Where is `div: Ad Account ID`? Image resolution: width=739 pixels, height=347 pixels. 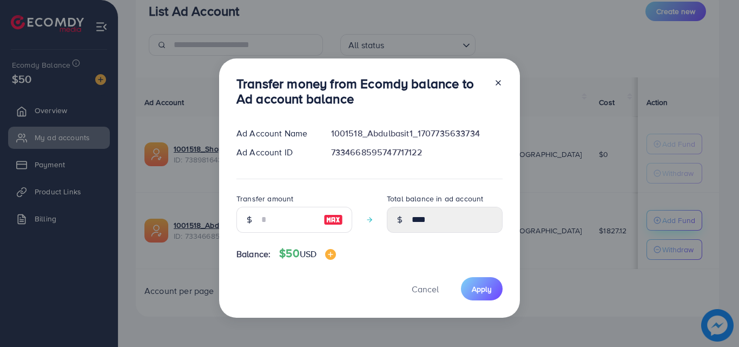 div: Ad Account ID is located at coordinates (275, 152).